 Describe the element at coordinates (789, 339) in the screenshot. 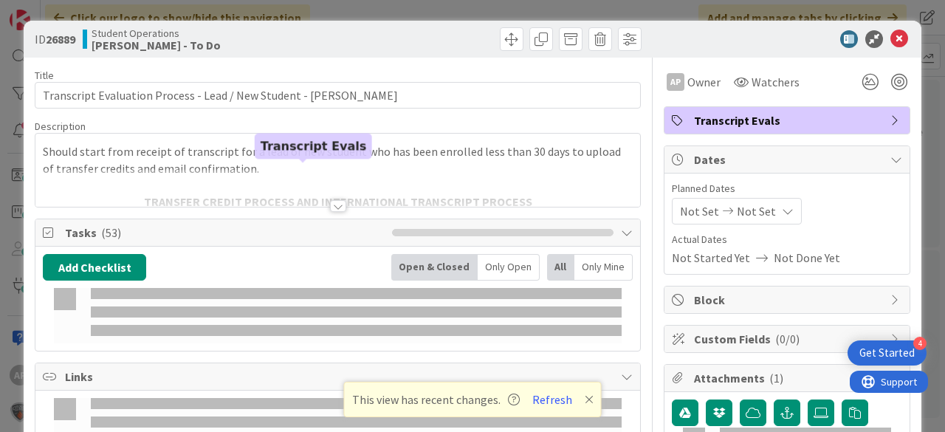

I see `span: Custom Fields` at that location.